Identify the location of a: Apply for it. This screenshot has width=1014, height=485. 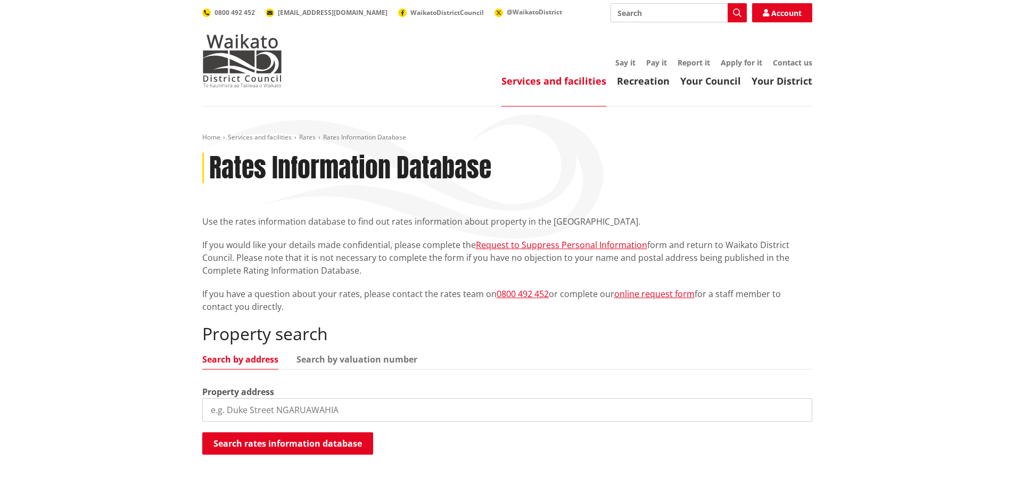
(742, 62).